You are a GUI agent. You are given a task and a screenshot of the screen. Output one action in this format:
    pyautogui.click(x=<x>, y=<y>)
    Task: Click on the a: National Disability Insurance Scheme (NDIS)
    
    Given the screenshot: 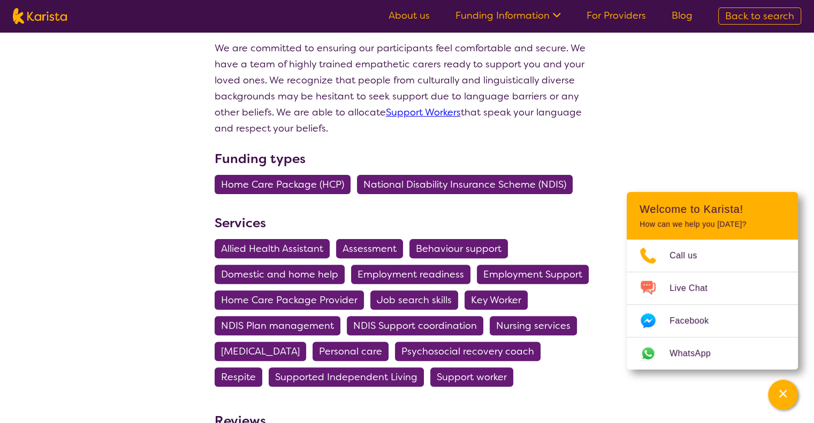 What is the action you would take?
    pyautogui.click(x=467, y=185)
    